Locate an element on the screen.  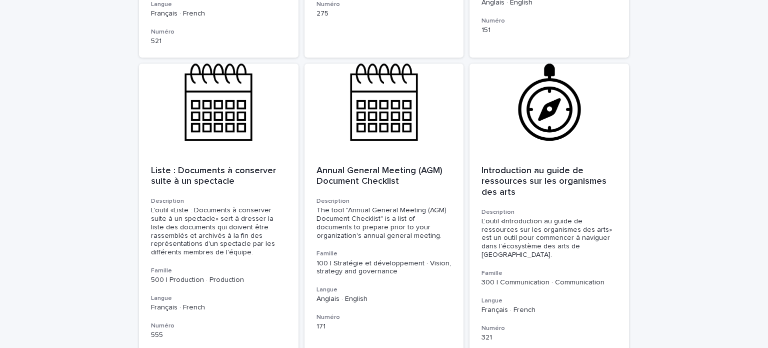
p: Introduction au guide de ressources sur les organismes des arts is located at coordinates (549, 182).